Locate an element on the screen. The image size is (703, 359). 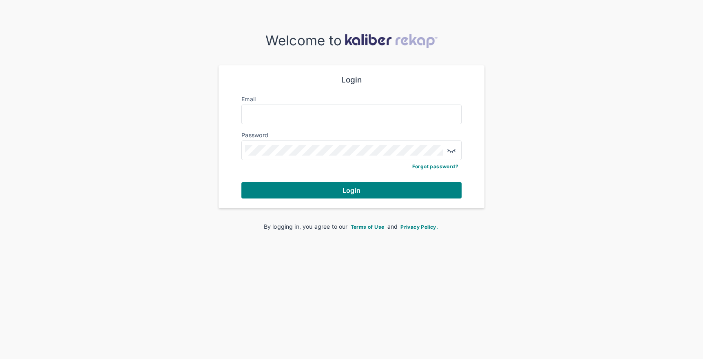
a: Privacy Policy. is located at coordinates (419, 226).